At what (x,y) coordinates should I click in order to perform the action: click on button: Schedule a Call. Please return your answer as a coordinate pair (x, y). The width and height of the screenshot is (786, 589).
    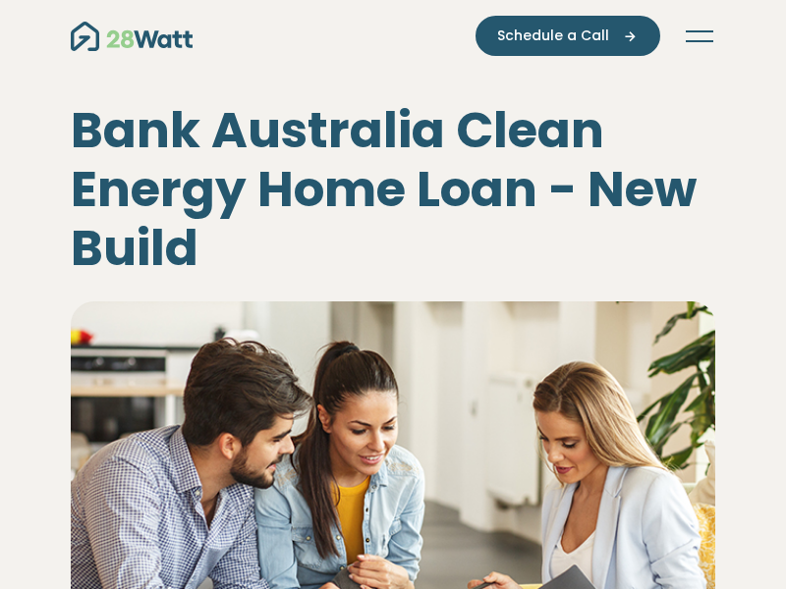
    Looking at the image, I should click on (568, 35).